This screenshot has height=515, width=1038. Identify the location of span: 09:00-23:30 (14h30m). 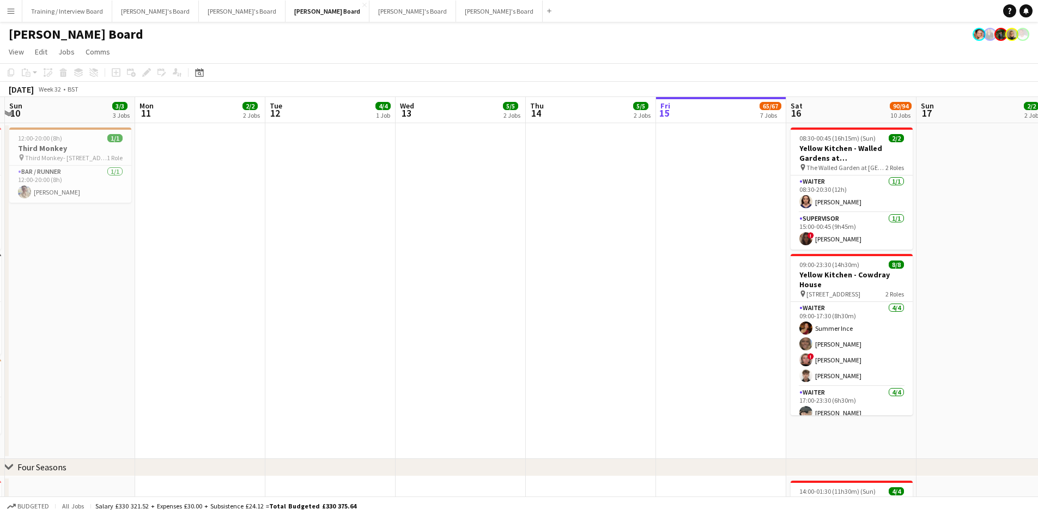
(829, 264).